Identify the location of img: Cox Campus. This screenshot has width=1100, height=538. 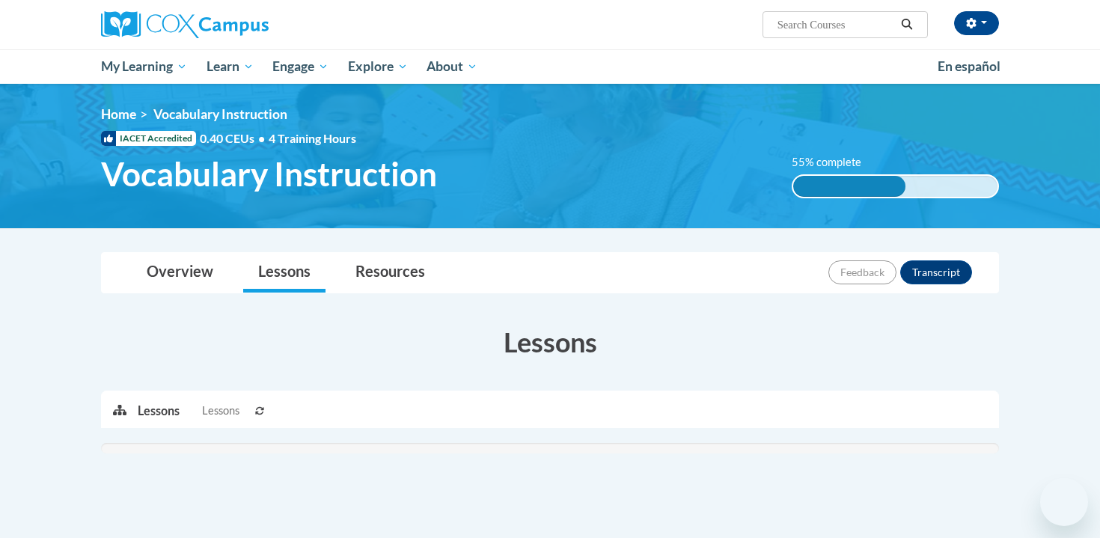
(185, 25).